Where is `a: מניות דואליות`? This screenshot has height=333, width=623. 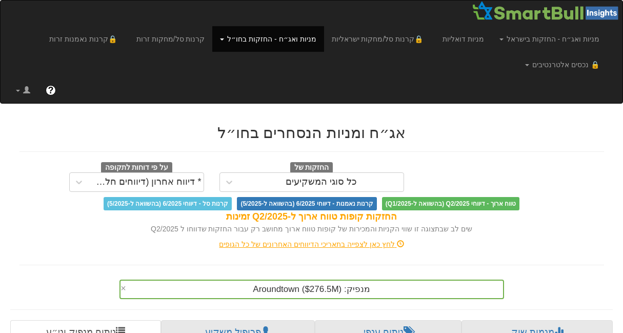 a: מניות דואליות is located at coordinates (463, 39).